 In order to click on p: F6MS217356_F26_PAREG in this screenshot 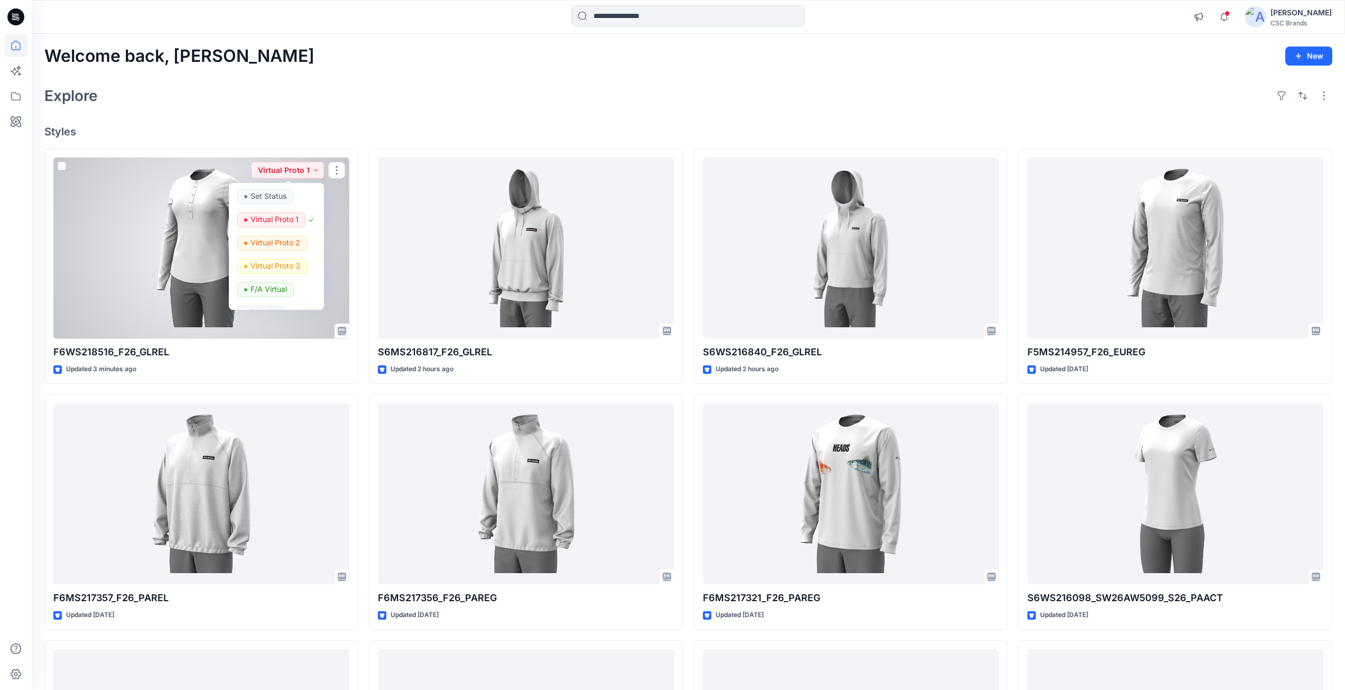, I will do `click(526, 598)`.